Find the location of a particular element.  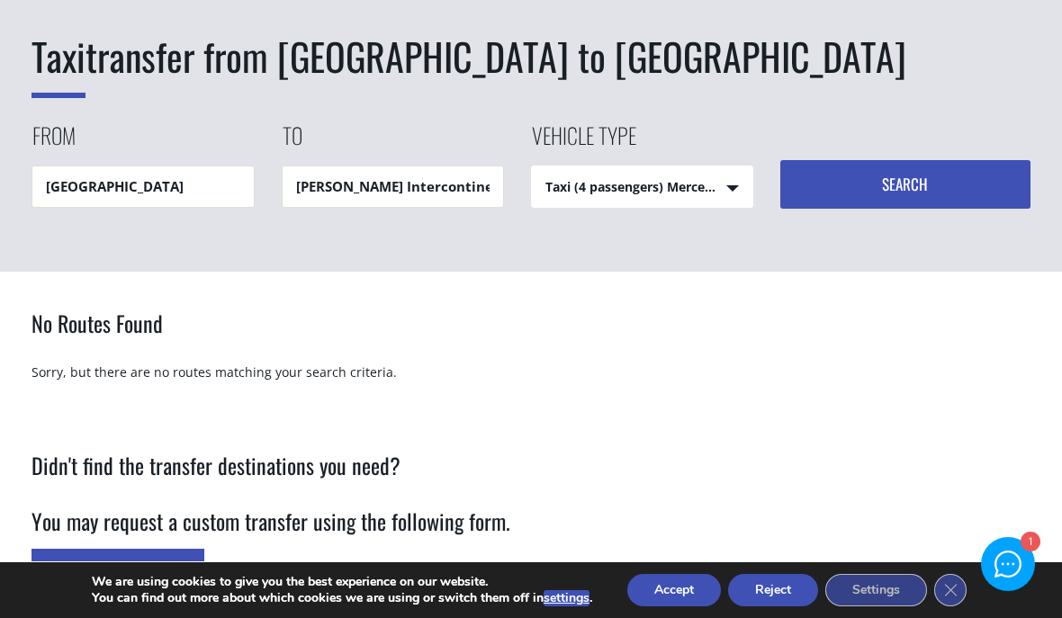

button: Close GDPR Cookie Banner is located at coordinates (950, 590).